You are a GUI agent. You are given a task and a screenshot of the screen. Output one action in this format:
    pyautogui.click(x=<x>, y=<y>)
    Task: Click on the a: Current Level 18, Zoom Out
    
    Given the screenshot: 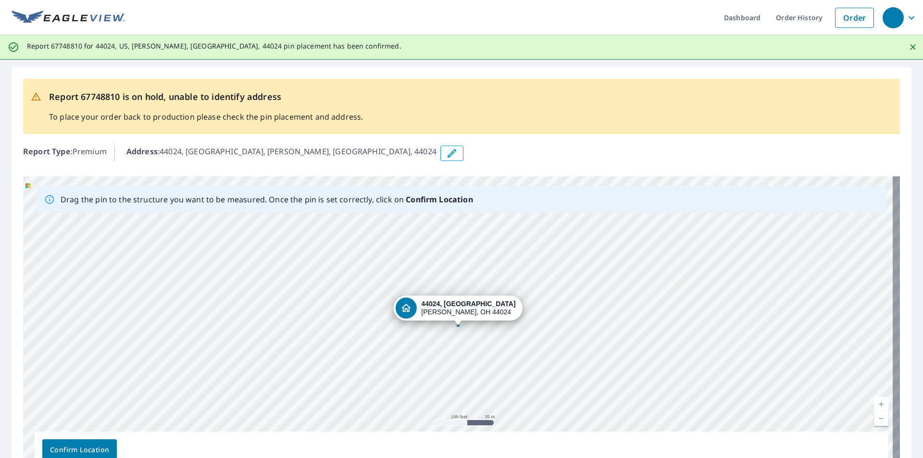 What is the action you would take?
    pyautogui.click(x=881, y=419)
    